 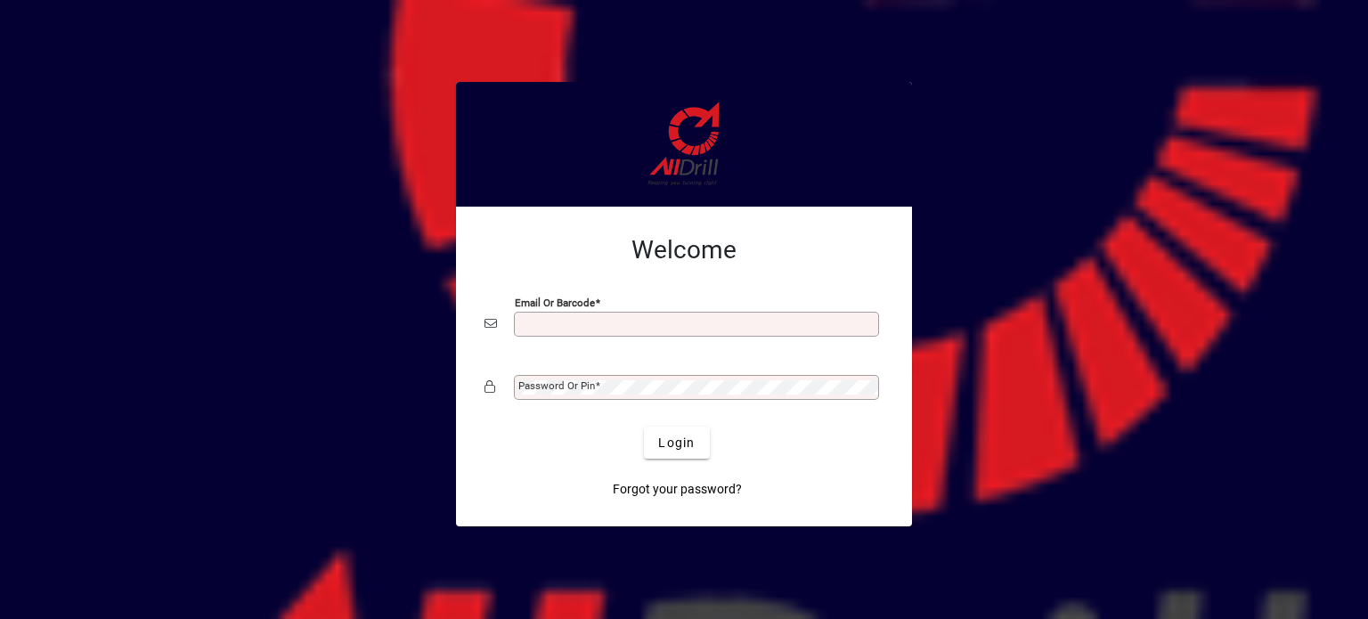 I want to click on a: Forgot your password?, so click(x=677, y=489).